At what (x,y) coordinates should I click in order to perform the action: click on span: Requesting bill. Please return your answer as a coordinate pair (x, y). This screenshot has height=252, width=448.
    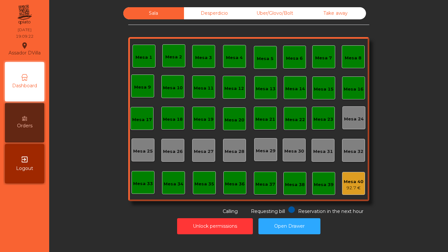
    Looking at the image, I should click on (268, 211).